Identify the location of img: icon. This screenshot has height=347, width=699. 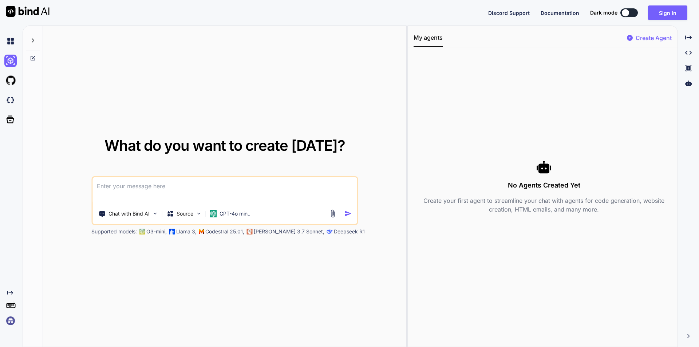
(348, 213).